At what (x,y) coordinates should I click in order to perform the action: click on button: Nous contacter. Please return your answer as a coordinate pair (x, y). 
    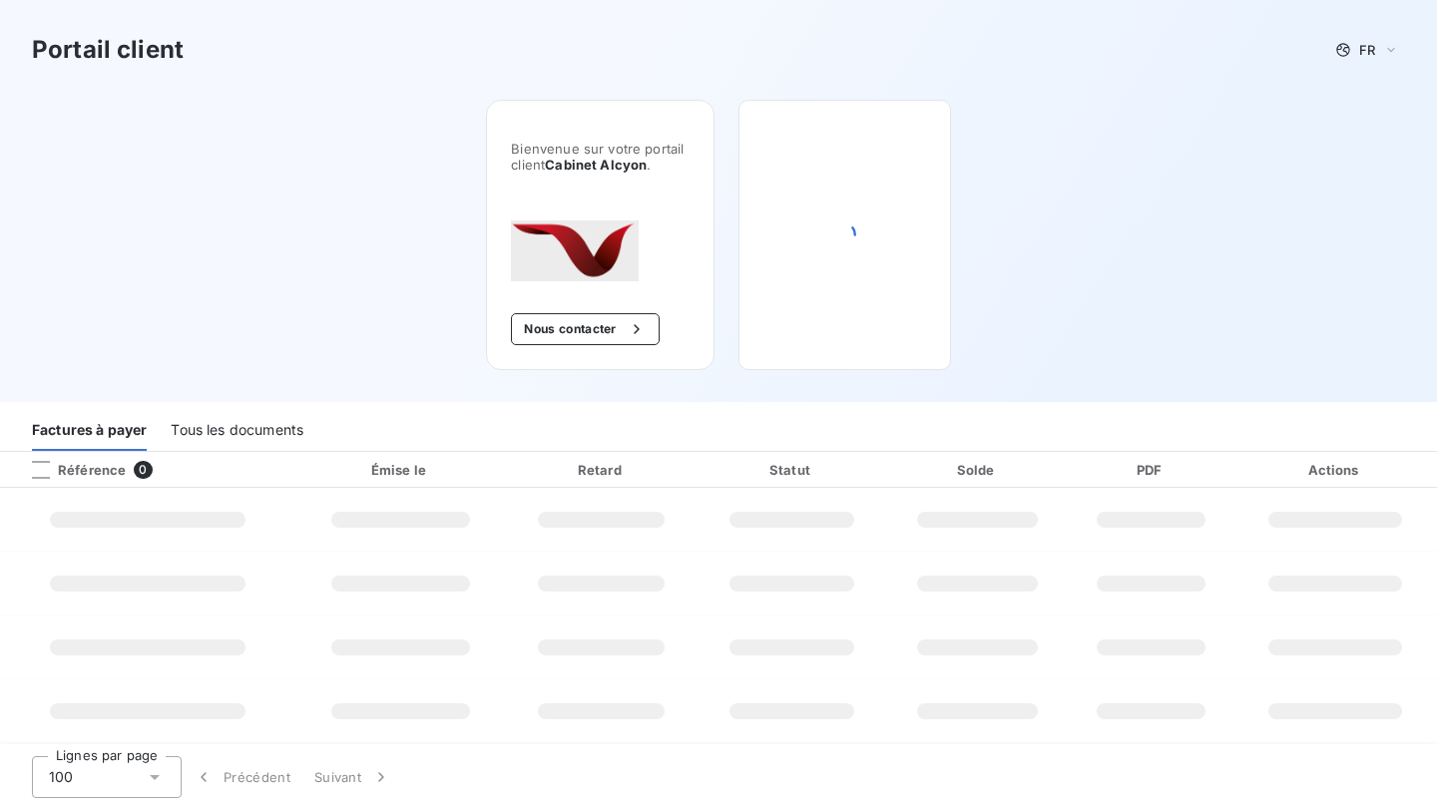
    Looking at the image, I should click on (585, 329).